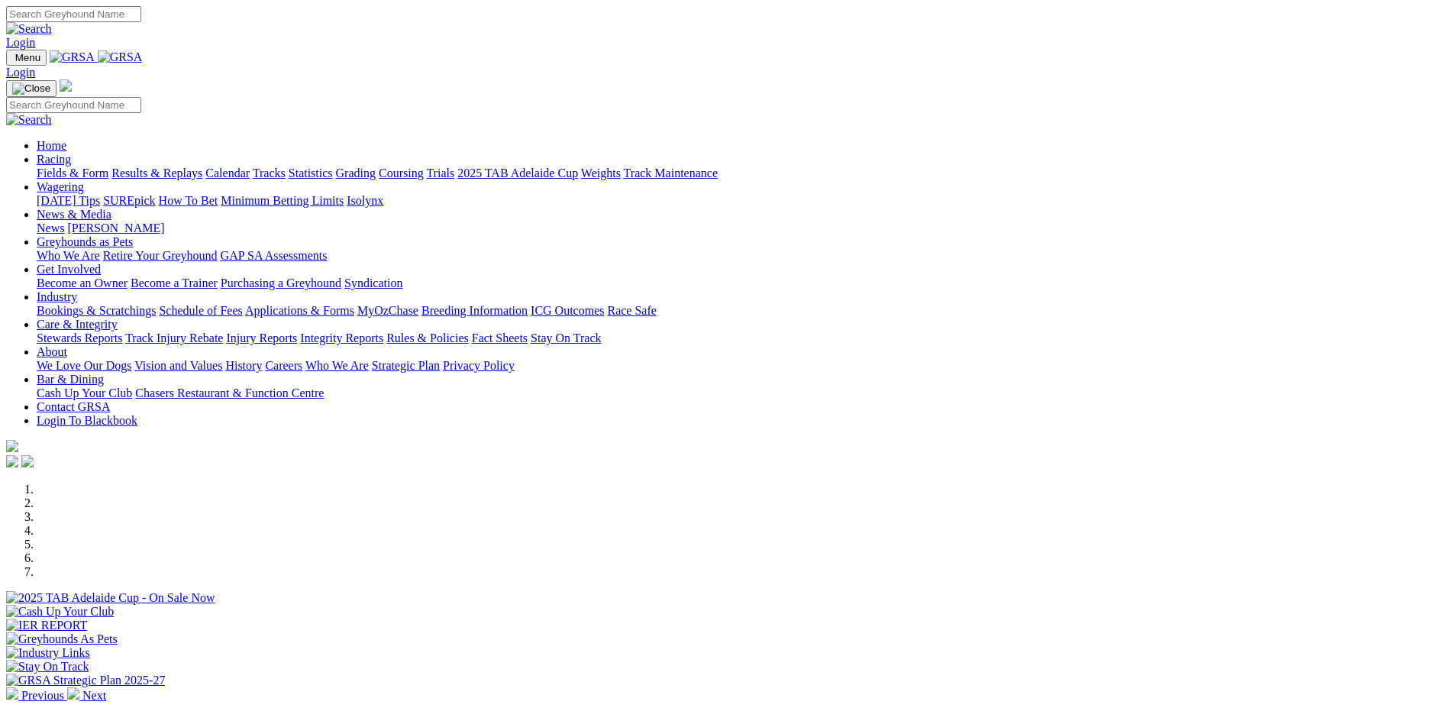 This screenshot has width=1453, height=708. I want to click on a: Track Injury Rebate, so click(174, 337).